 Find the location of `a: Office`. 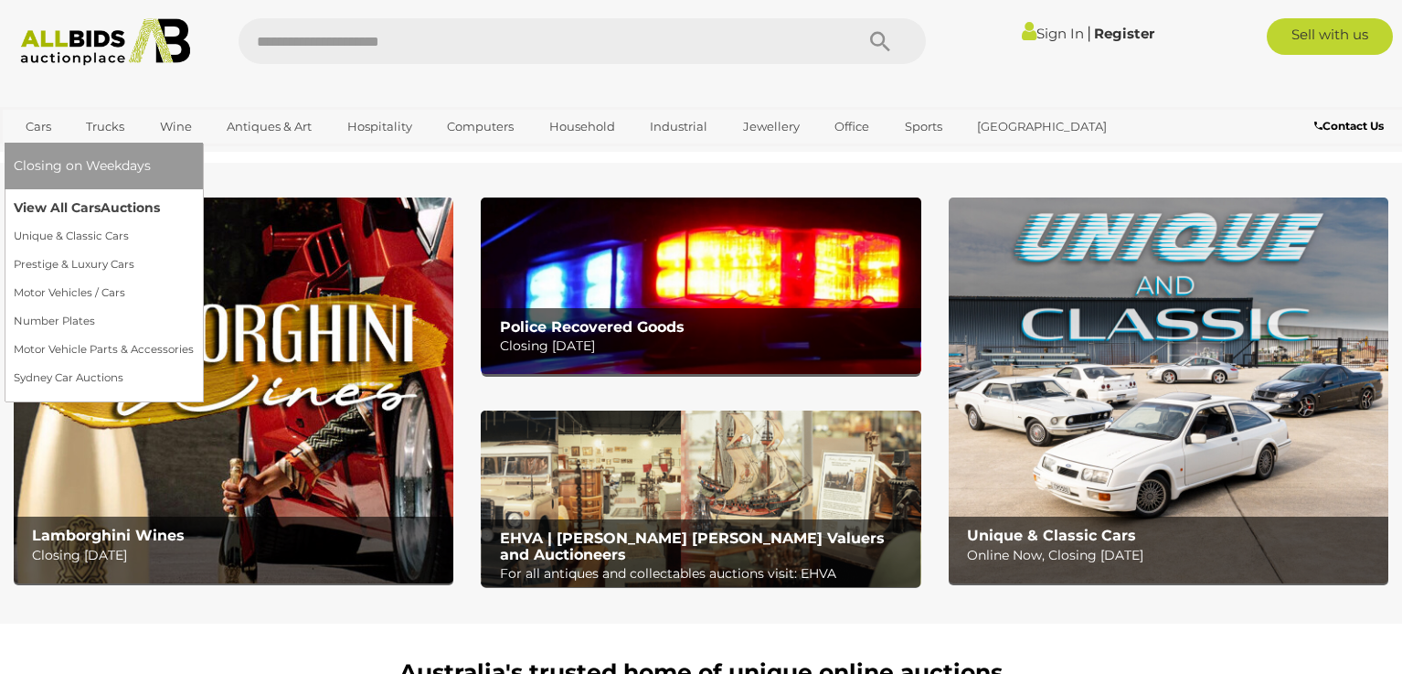

a: Office is located at coordinates (852, 126).